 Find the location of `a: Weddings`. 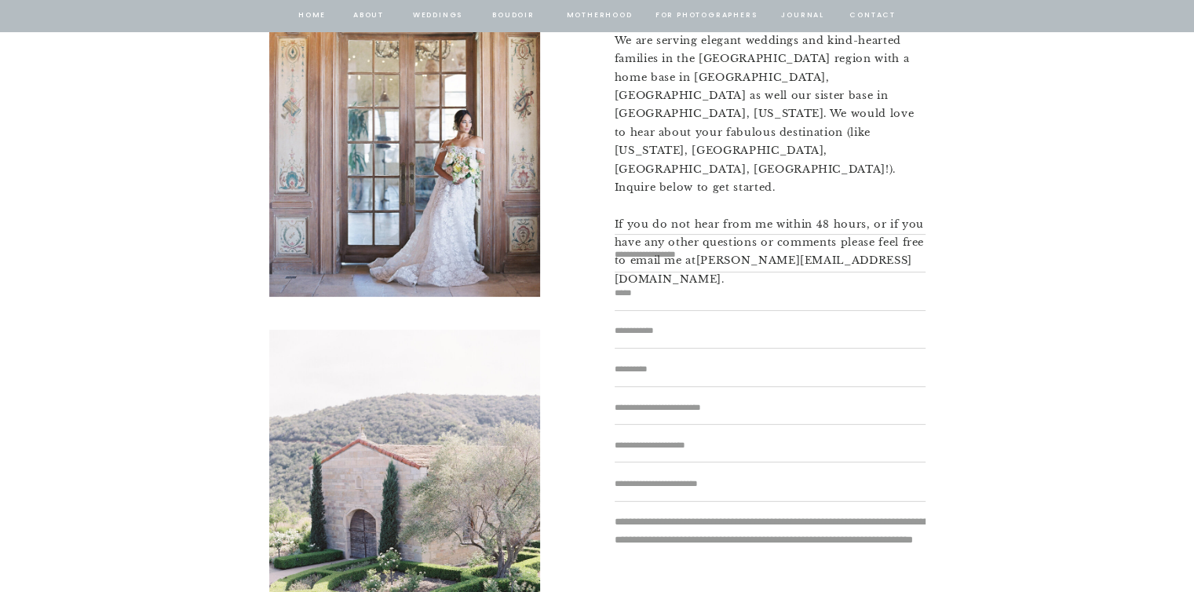

a: Weddings is located at coordinates (438, 16).